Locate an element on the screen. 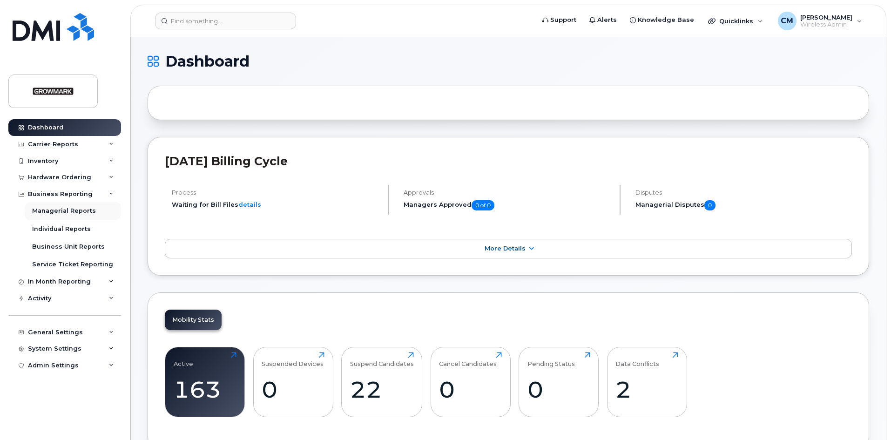  a: Data Conflicts2 is located at coordinates (647, 382).